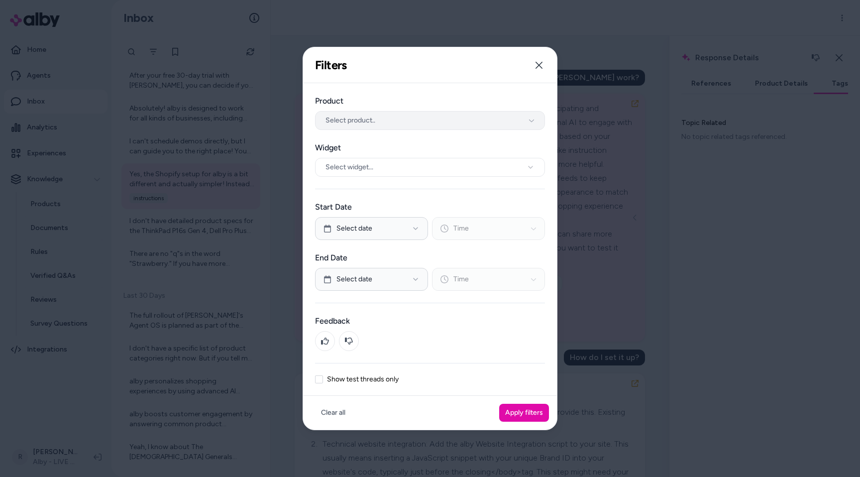 The height and width of the screenshot is (477, 860). I want to click on label: Product, so click(430, 101).